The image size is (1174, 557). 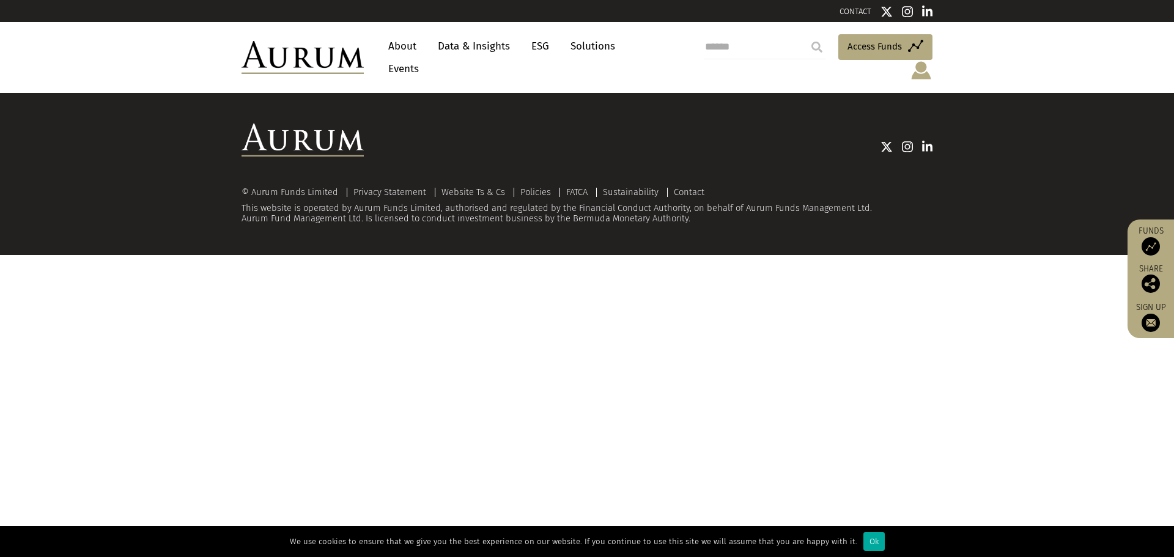 I want to click on a: ESG, so click(x=540, y=46).